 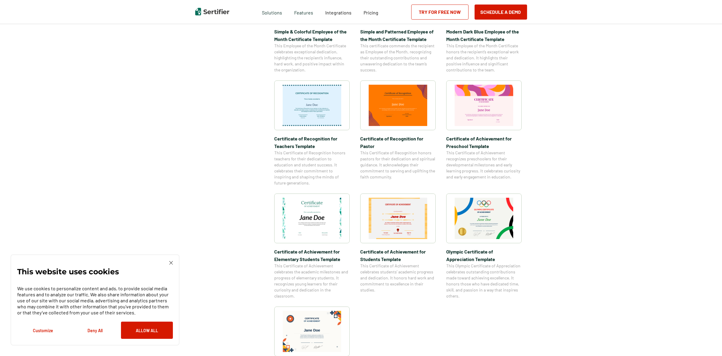 What do you see at coordinates (272, 12) in the screenshot?
I see `span: Solutions` at bounding box center [272, 12].